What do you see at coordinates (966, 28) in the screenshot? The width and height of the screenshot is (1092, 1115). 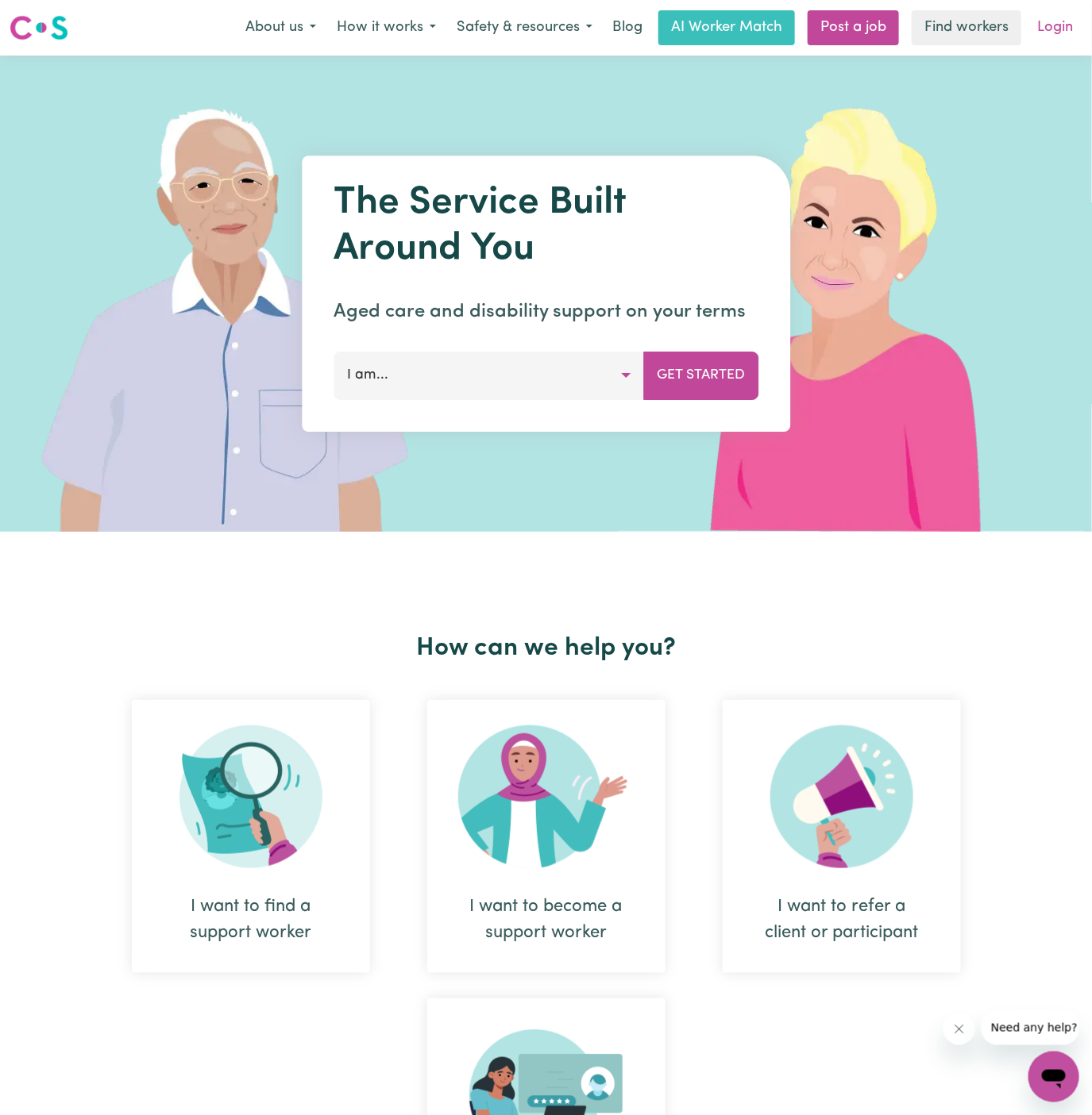 I see `a: Find workers` at bounding box center [966, 28].